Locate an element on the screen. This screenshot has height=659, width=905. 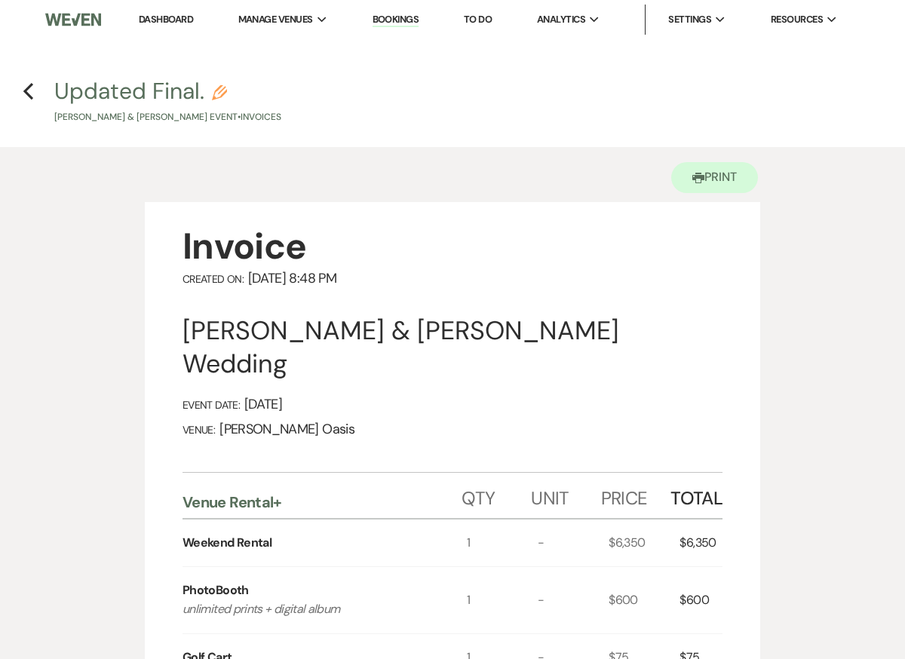
p: unlimited prints + digital album is located at coordinates (310, 609).